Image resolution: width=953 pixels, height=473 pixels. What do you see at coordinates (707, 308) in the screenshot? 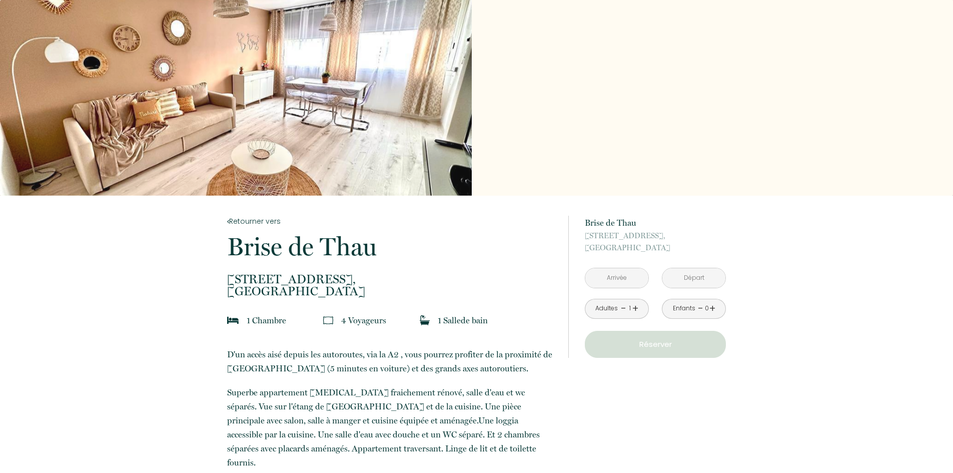
I see `div: 0` at bounding box center [707, 308].